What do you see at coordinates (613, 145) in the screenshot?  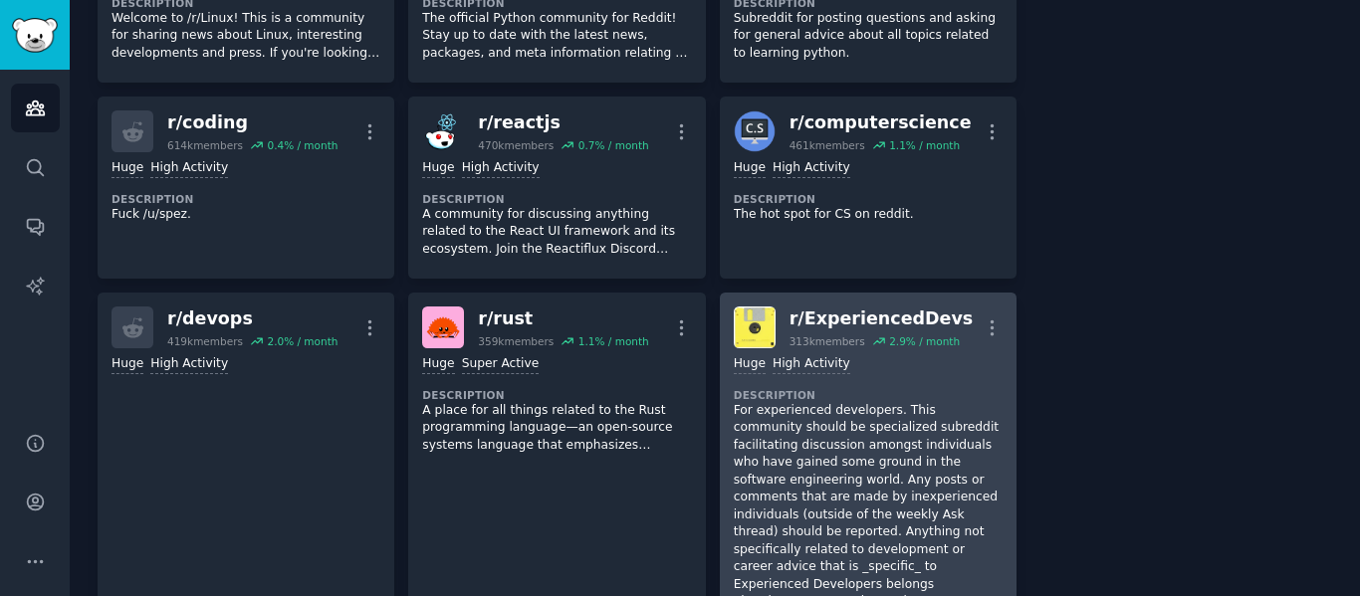 I see `div: 0.7 % / month` at bounding box center [613, 145].